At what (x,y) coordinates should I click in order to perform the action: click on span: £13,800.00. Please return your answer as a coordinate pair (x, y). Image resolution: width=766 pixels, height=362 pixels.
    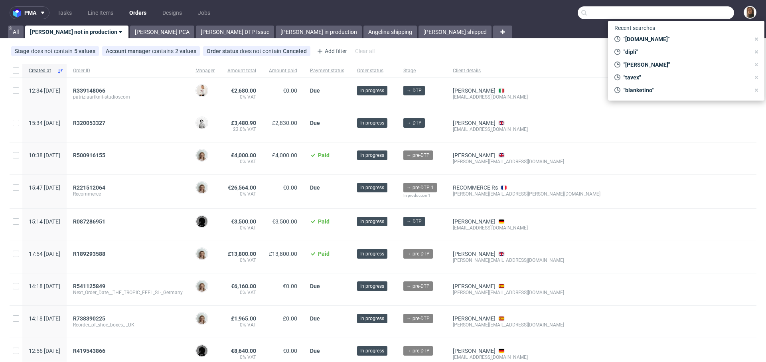
    Looking at the image, I should click on (283, 254).